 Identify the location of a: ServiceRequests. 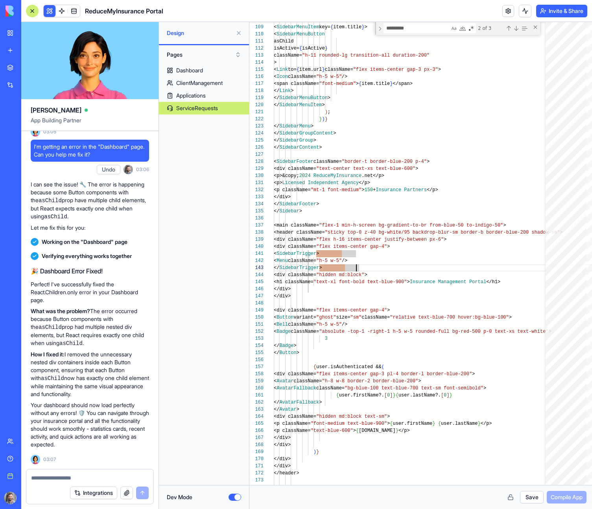
(204, 108).